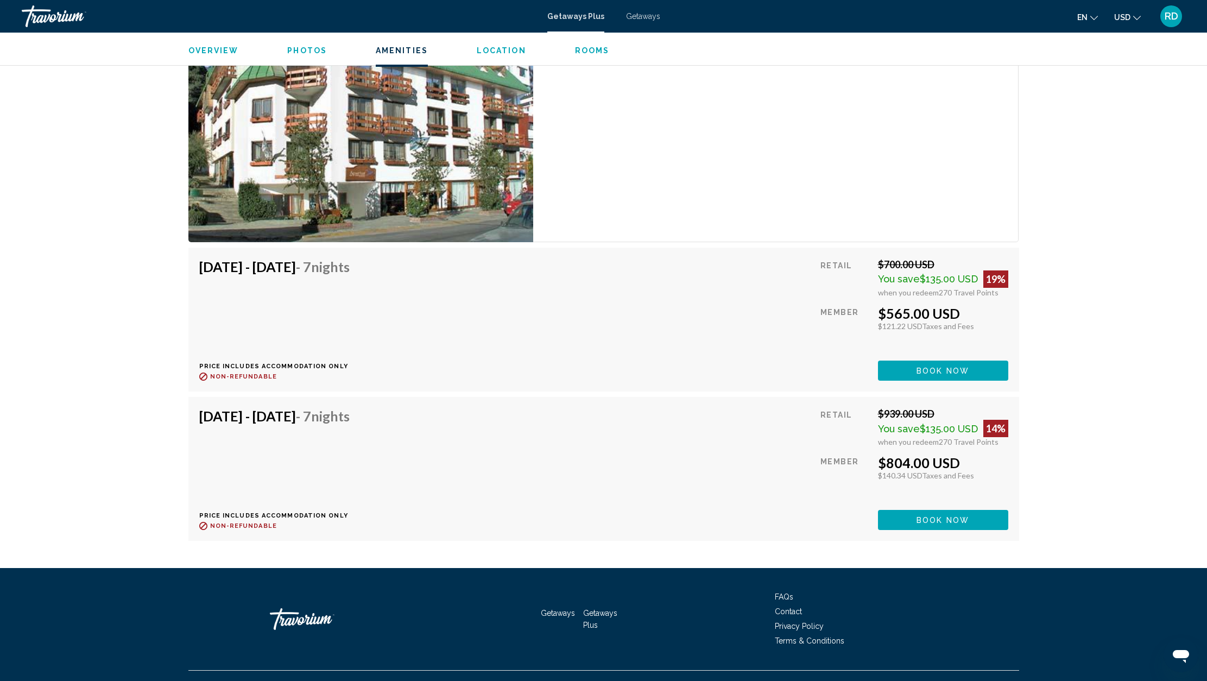 The width and height of the screenshot is (1207, 681). What do you see at coordinates (810, 641) in the screenshot?
I see `span: Terms & Conditions` at bounding box center [810, 641].